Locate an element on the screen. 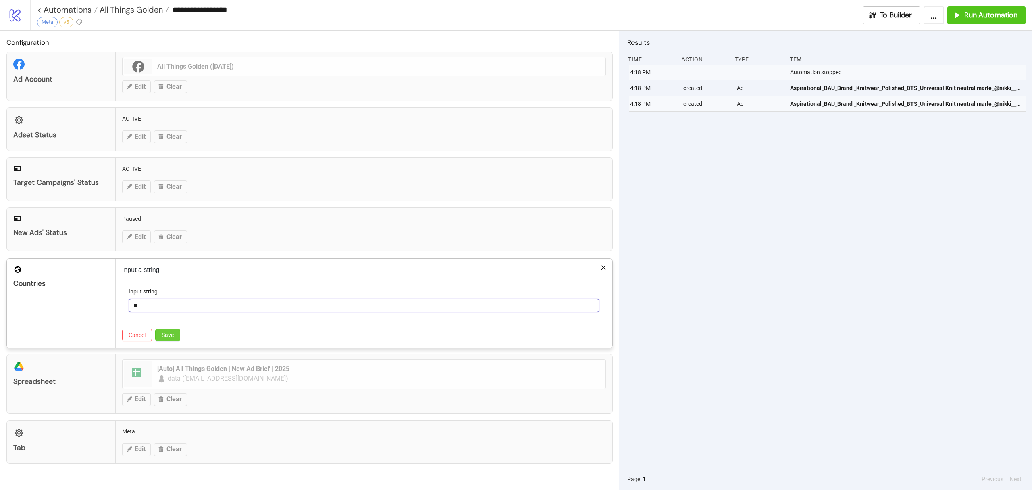  div: Meta is located at coordinates (47, 22).